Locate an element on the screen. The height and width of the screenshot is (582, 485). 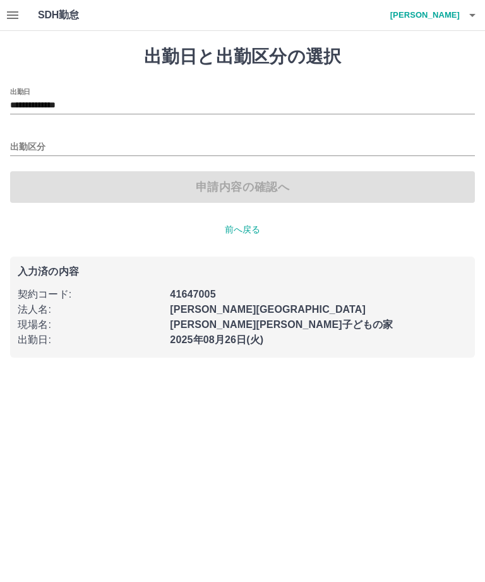
h1: 出勤日と出勤区分の選択 is located at coordinates (243, 57).